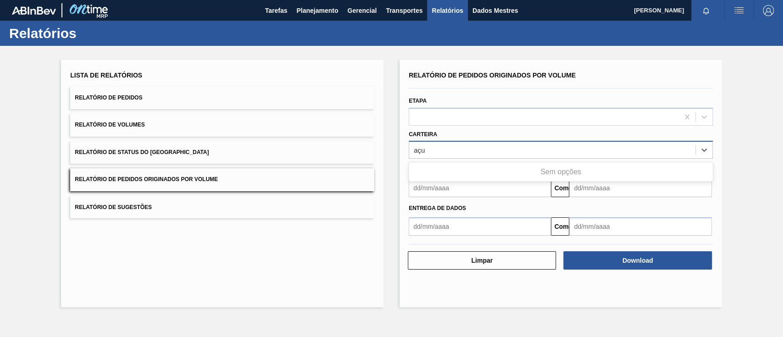 The width and height of the screenshot is (783, 337). What do you see at coordinates (108, 98) in the screenshot?
I see `font: Relatório de Pedidos` at bounding box center [108, 98].